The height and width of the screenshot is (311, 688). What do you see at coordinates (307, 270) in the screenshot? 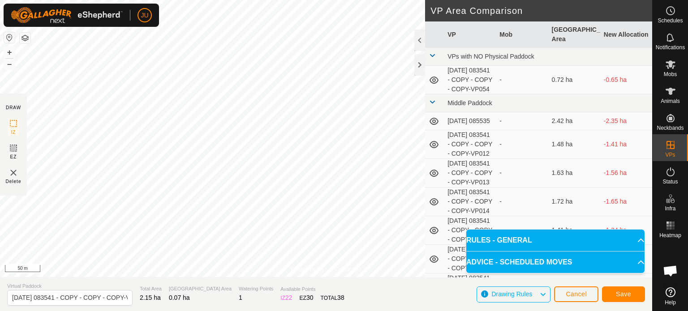
I see `a: Privacy Policy` at bounding box center [307, 270].